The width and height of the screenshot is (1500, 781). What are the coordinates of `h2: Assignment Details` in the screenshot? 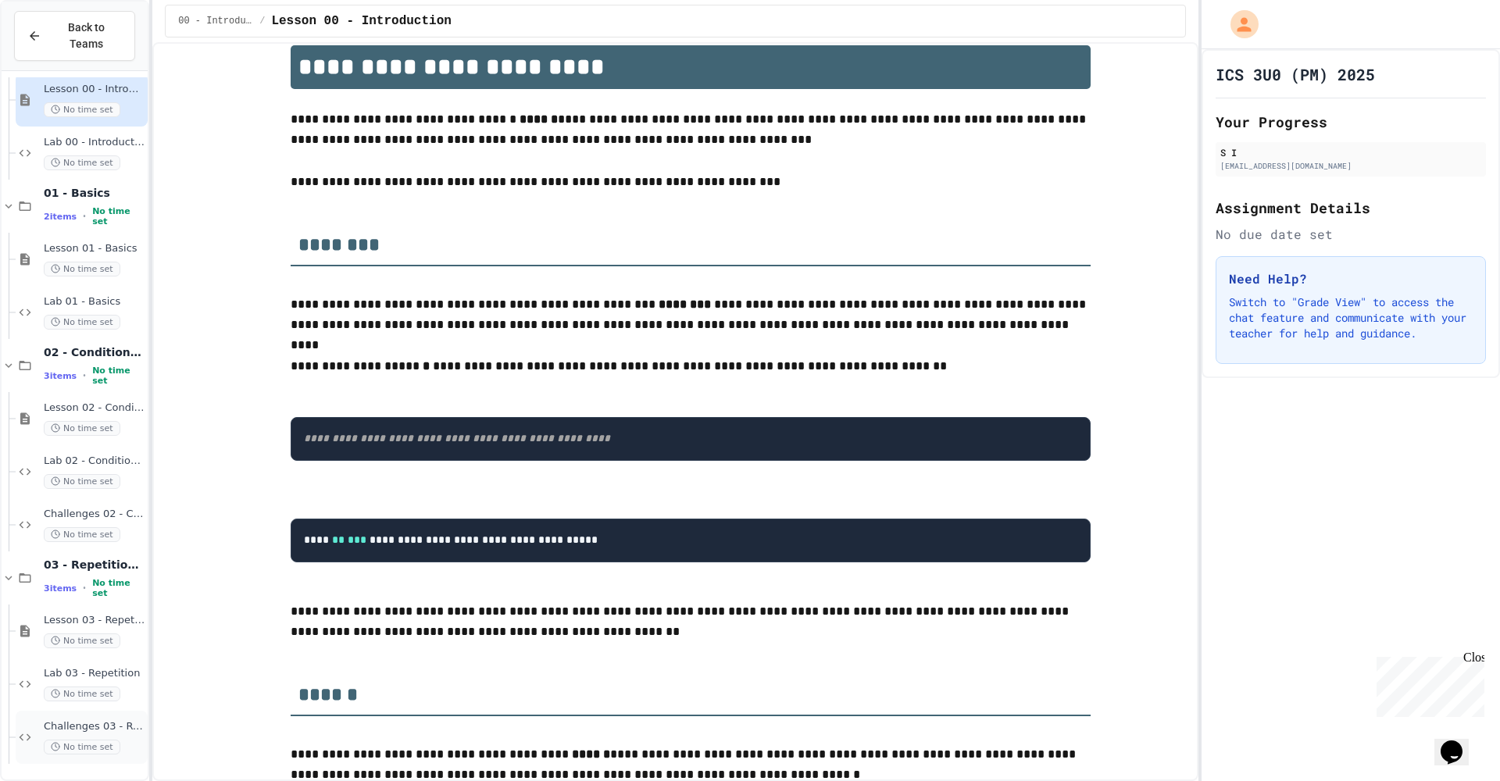 It's located at (1351, 208).